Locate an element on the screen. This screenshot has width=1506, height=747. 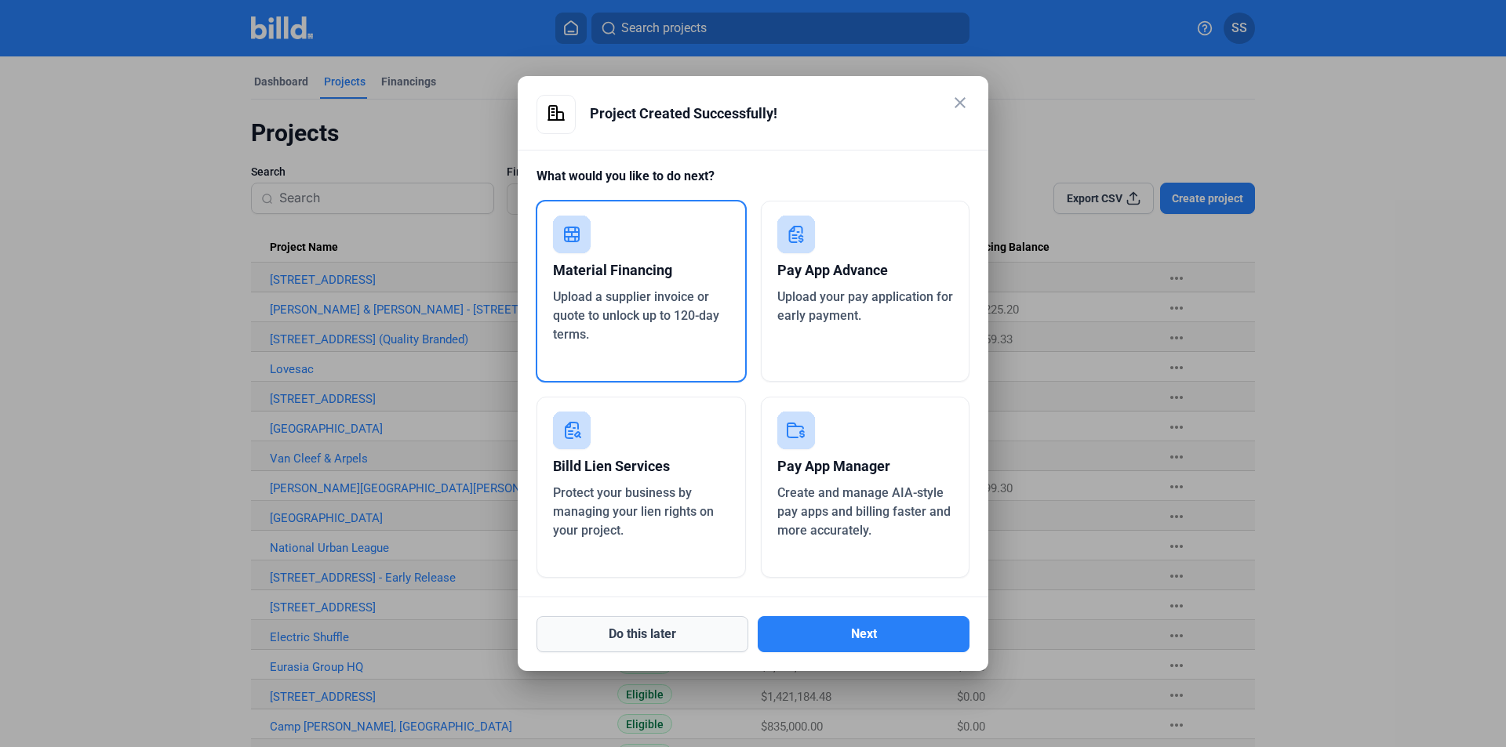
span: Create and manage AIA-style pay apps and billing faster and more accurately. is located at coordinates (863, 511).